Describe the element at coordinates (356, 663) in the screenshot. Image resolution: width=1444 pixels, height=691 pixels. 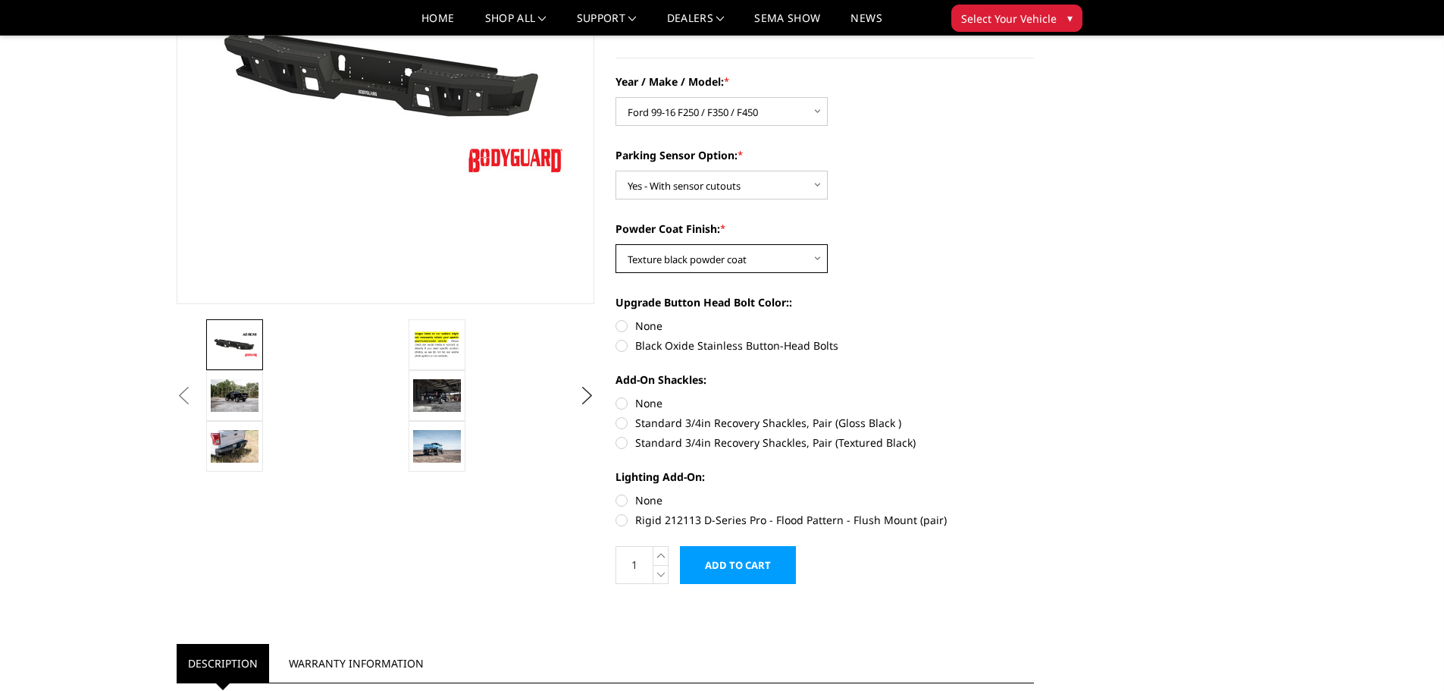
I see `a: Warranty Information` at that location.